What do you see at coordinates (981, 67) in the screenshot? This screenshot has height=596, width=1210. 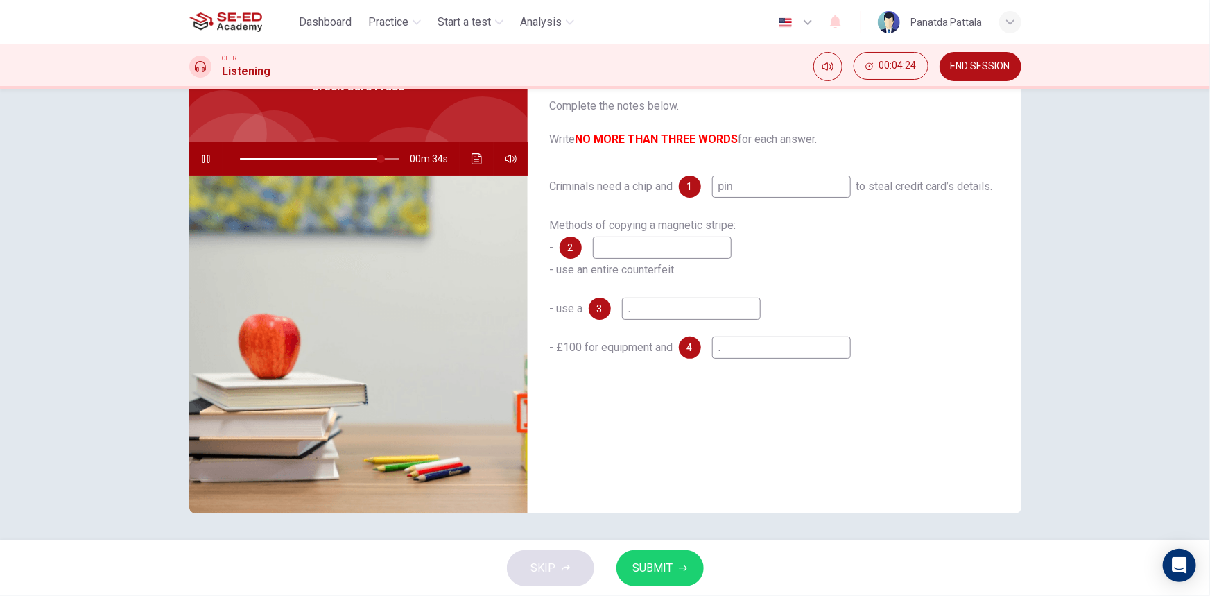 I see `button: END SESSION` at bounding box center [981, 67].